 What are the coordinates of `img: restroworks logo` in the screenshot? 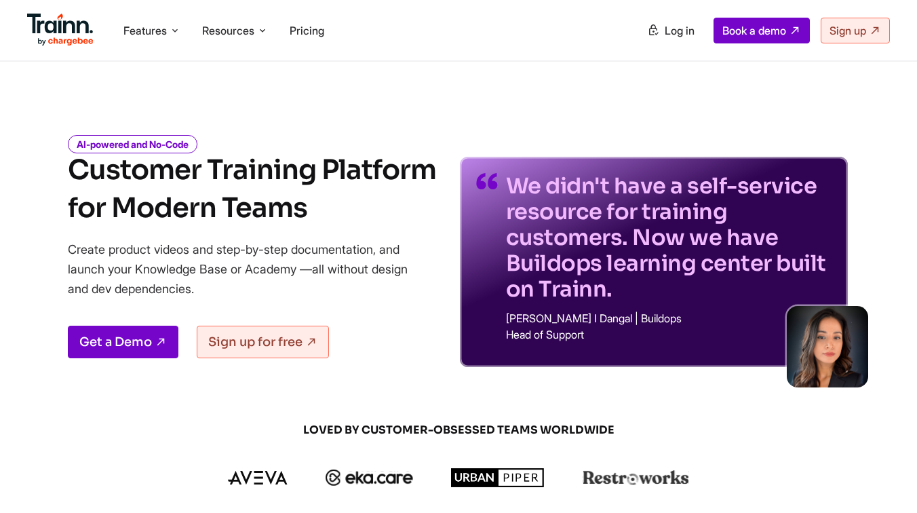 It's located at (635, 477).